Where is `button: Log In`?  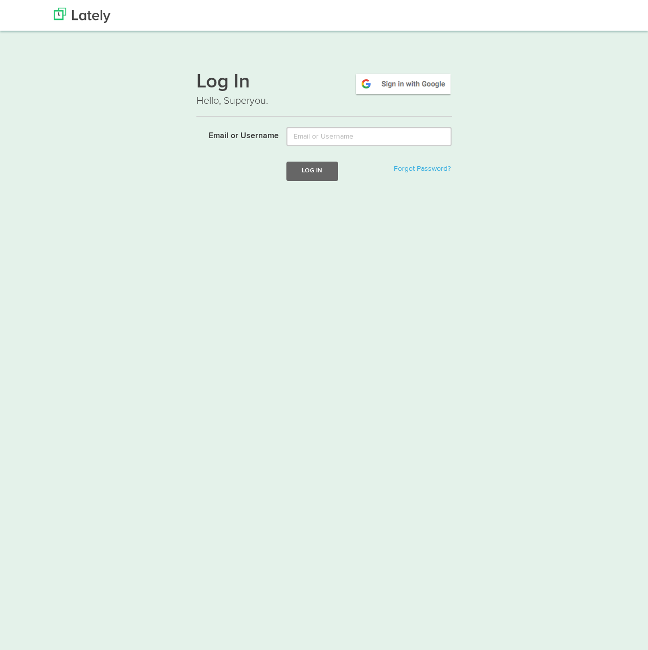
button: Log In is located at coordinates (312, 171).